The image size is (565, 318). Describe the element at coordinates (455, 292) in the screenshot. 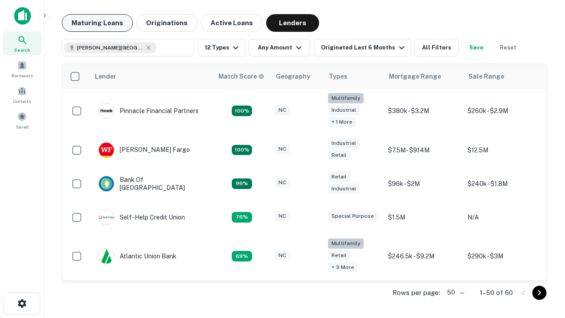

I see `div: 50` at that location.